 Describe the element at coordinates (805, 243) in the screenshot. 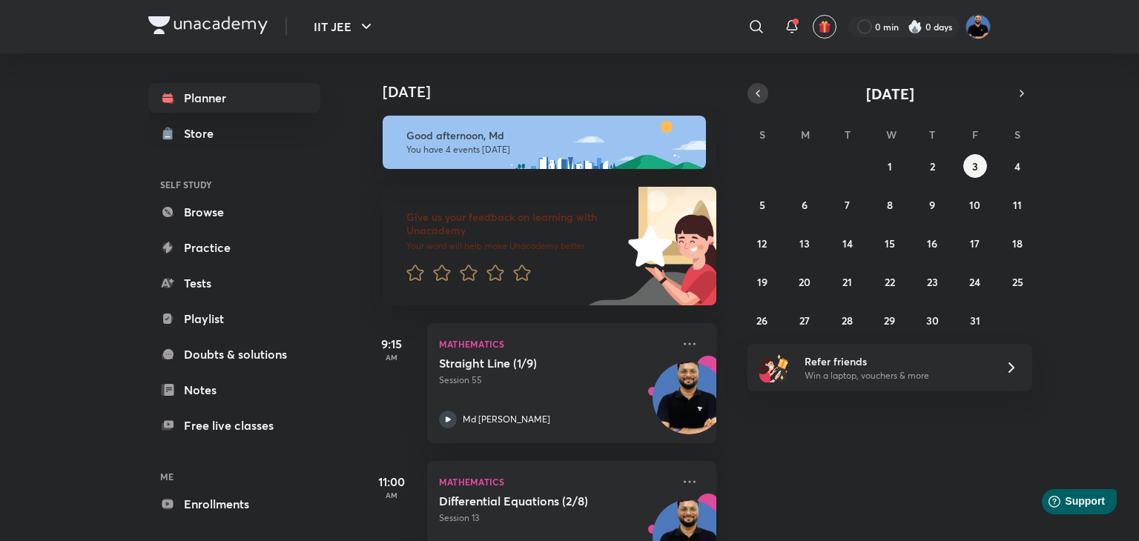

I see `abbr: October 13, 2025` at that location.